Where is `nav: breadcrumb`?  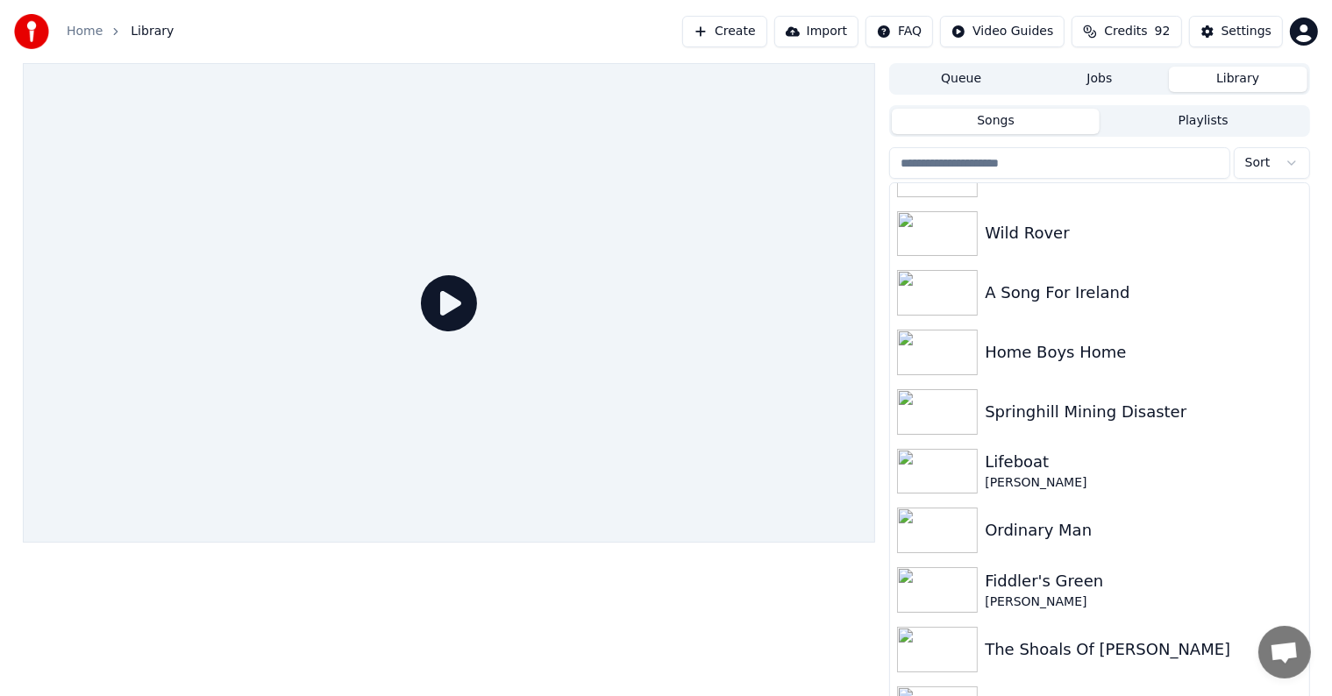 nav: breadcrumb is located at coordinates (120, 32).